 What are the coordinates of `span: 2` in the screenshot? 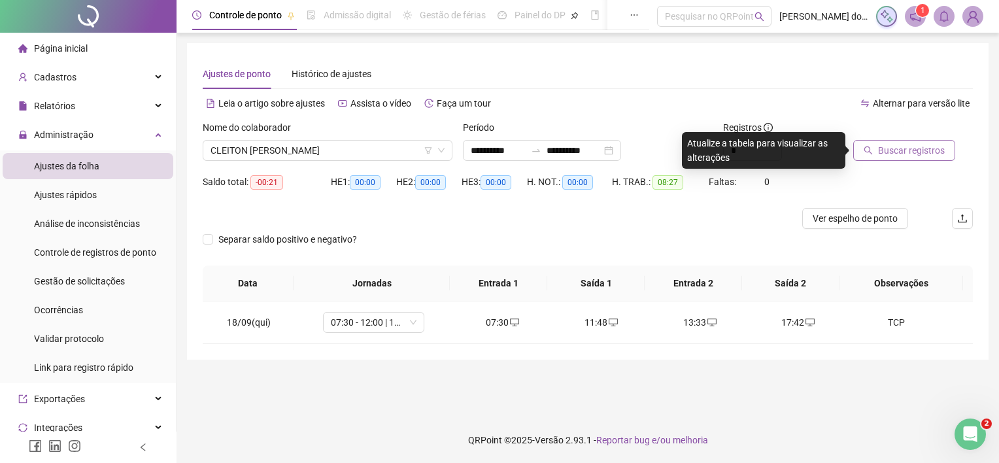 It's located at (986, 424).